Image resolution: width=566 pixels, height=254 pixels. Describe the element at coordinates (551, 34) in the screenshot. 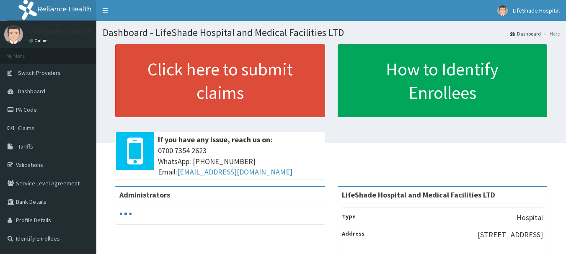

I see `li: Here` at that location.